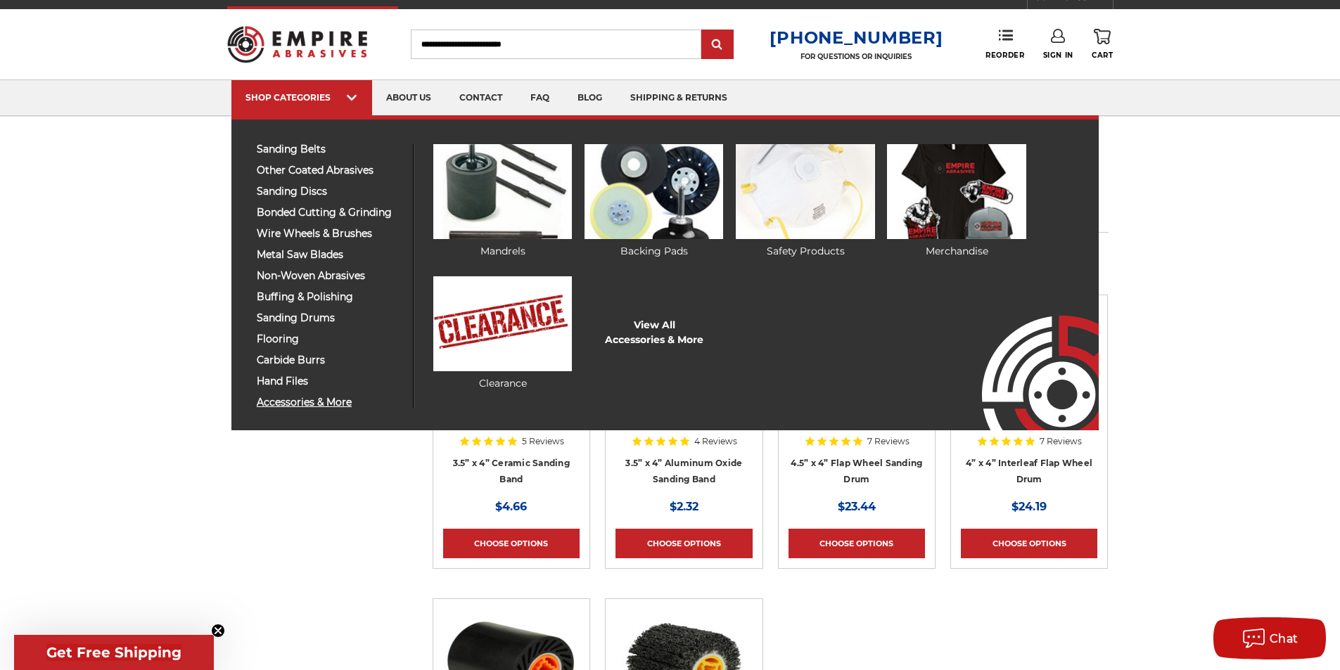  What do you see at coordinates (654, 191) in the screenshot?
I see `img: Backing Pads` at bounding box center [654, 191].